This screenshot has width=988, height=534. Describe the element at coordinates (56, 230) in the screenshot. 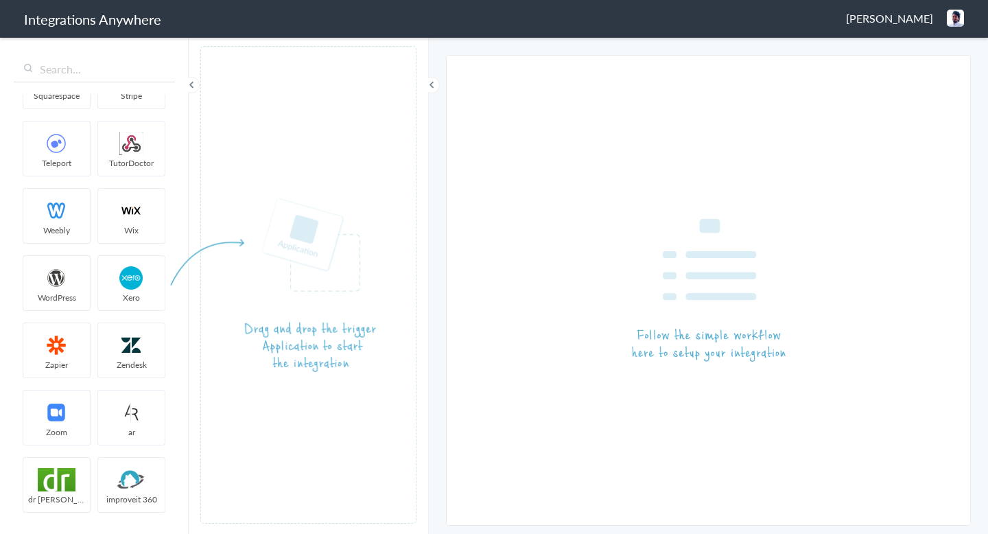

I see `span: Weebly` at that location.